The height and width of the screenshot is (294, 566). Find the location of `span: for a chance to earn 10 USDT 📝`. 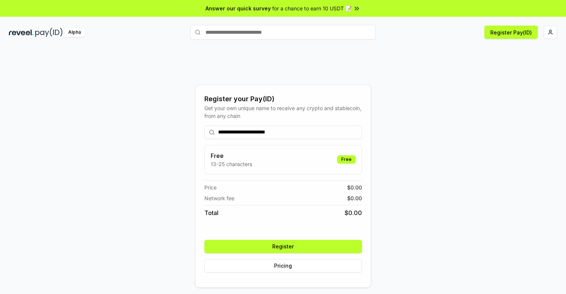

span: for a chance to earn 10 USDT 📝 is located at coordinates (312, 8).